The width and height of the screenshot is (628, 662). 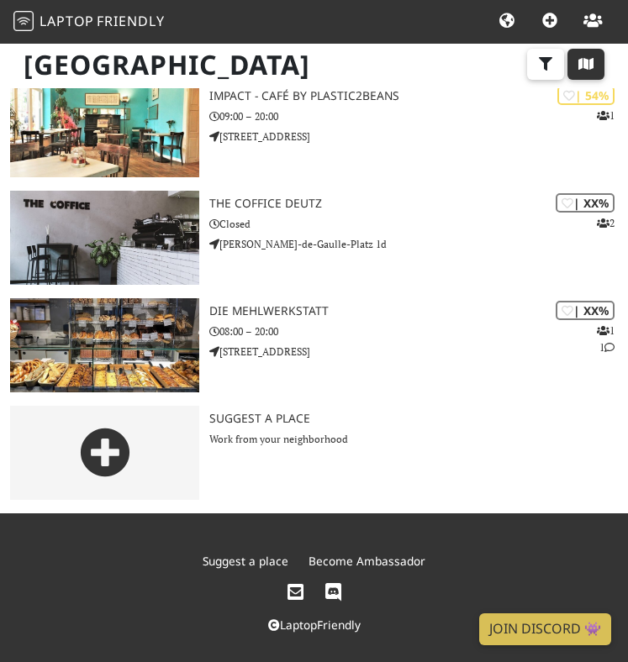 What do you see at coordinates (245, 561) in the screenshot?
I see `a: Suggest a place` at bounding box center [245, 561].